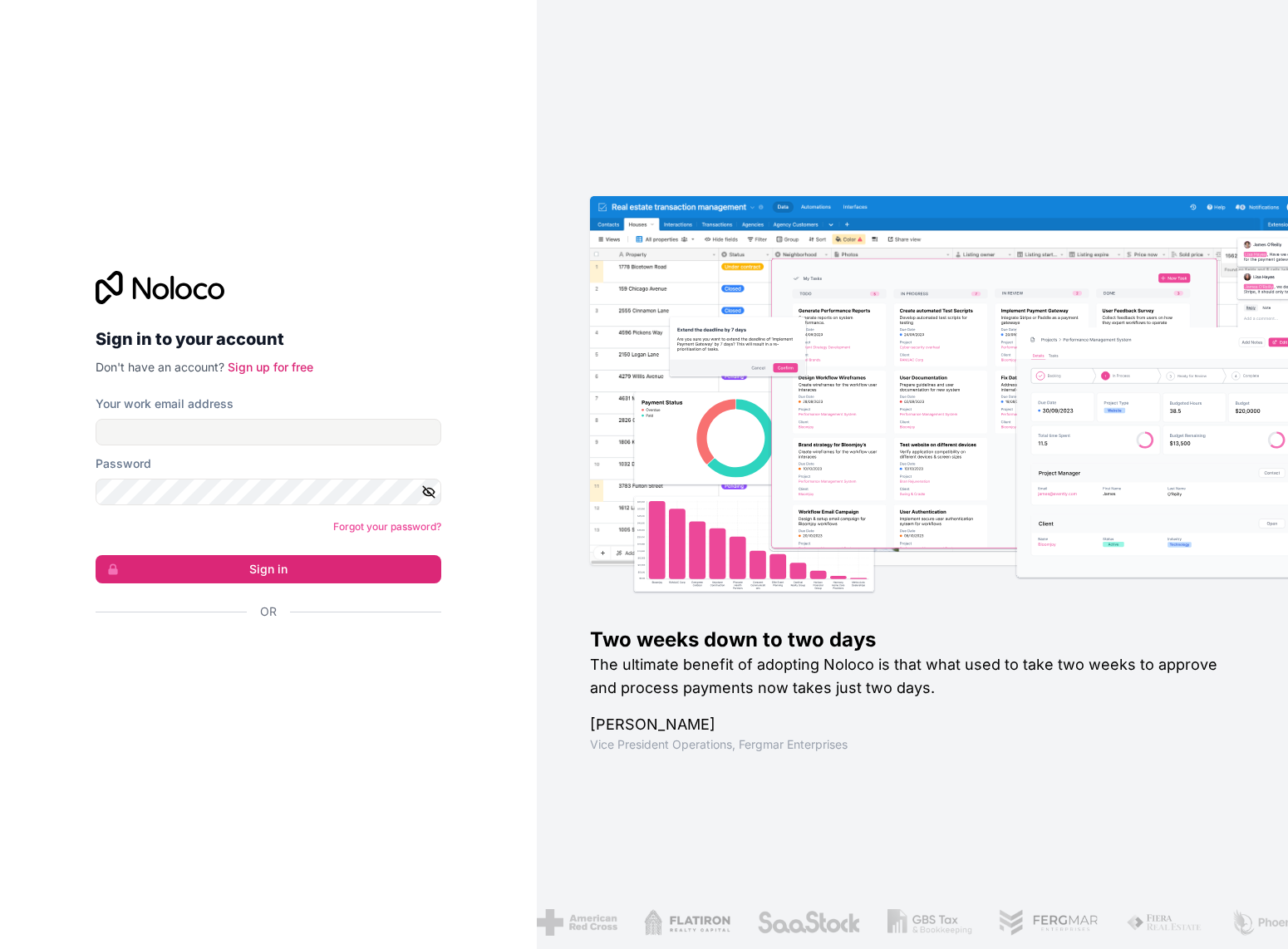  What do you see at coordinates (686, 923) in the screenshot?
I see `img: /assets/flatiron-C8eUkumj.png` at bounding box center [686, 923].